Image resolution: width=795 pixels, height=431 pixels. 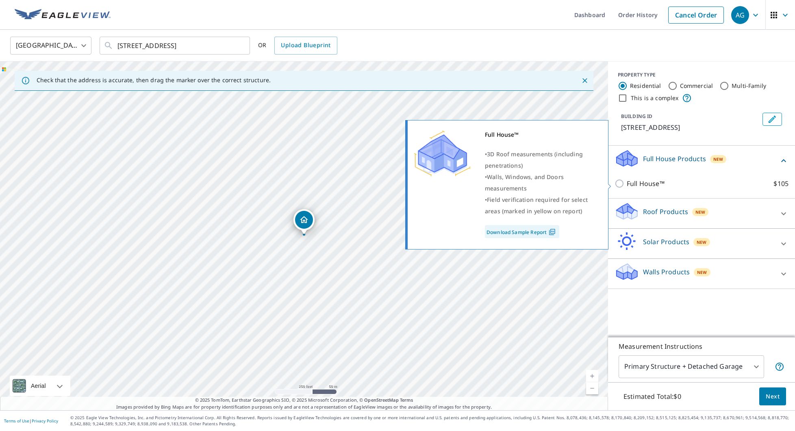 I want to click on img: Premium, so click(x=442, y=153).